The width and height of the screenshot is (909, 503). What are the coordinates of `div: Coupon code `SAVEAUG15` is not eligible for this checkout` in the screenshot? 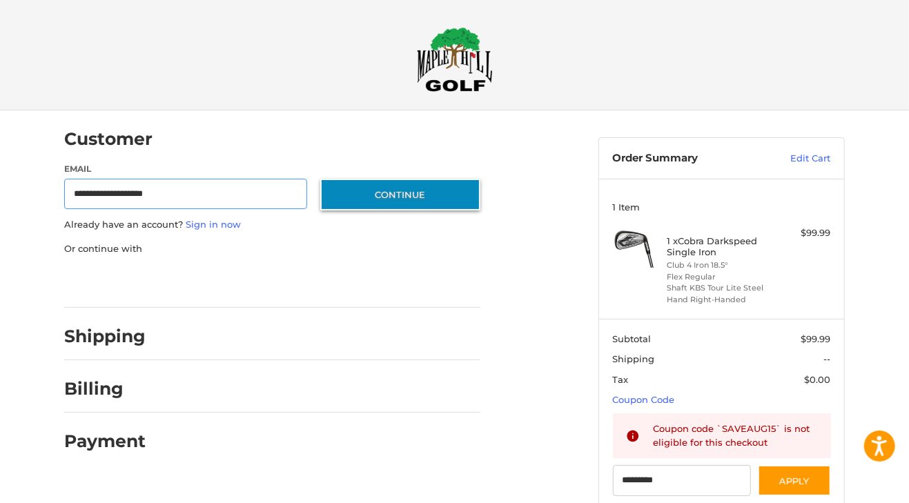 It's located at (736, 435).